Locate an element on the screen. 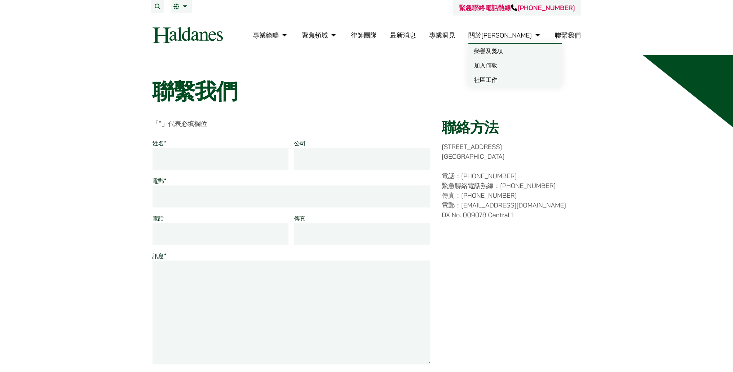  p: 「 」代表必填欄位 is located at coordinates (291, 123).